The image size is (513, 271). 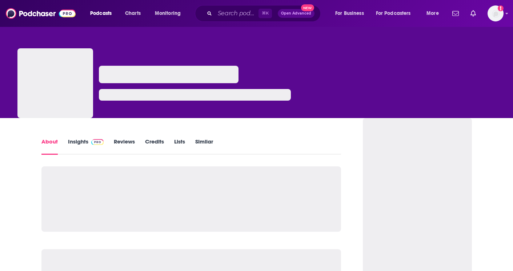 I want to click on span: For Podcasters, so click(x=393, y=13).